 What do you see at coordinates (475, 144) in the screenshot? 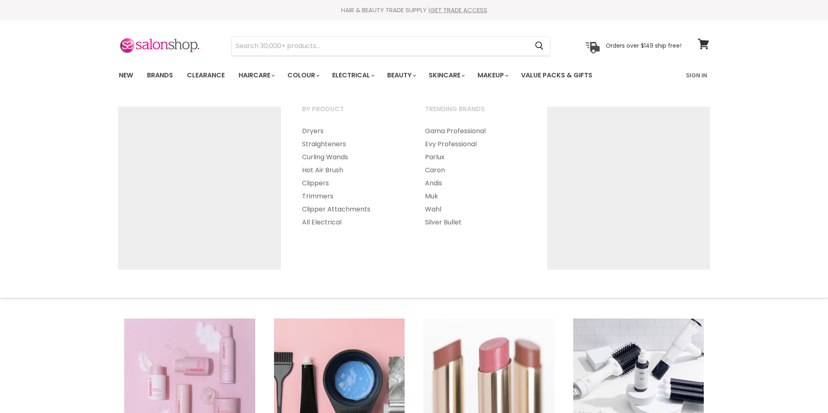
I see `a: Evy Professional` at bounding box center [475, 144].